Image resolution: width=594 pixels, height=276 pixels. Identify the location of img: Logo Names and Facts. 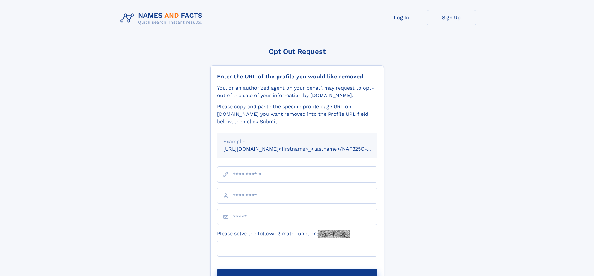
(163, 18).